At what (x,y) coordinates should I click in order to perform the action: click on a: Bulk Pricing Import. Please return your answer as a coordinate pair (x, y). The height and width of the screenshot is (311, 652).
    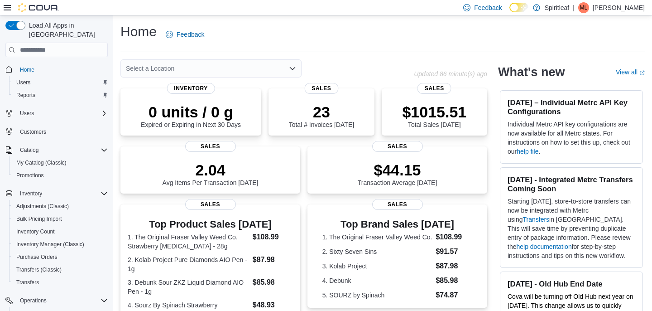
    Looking at the image, I should click on (39, 219).